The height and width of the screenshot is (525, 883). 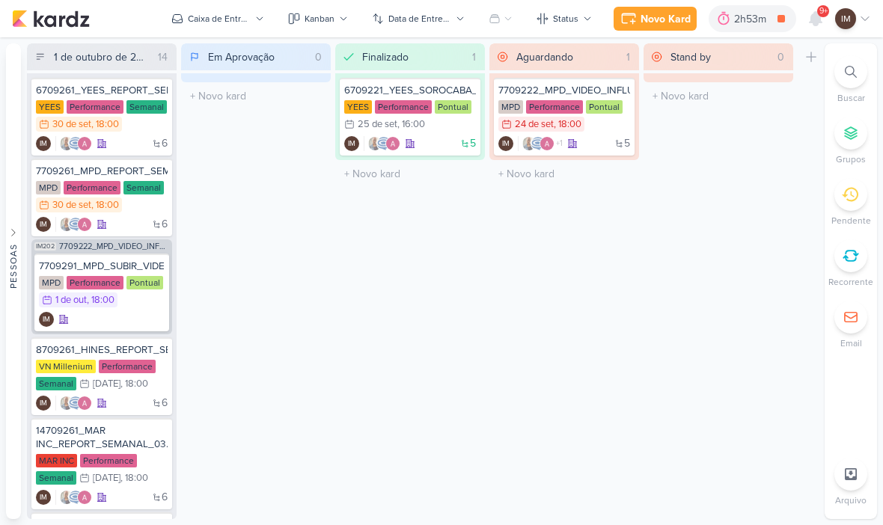 I want to click on div: 14709261_MAR INC_REPORT_SEMANAL_03.10, so click(x=102, y=438).